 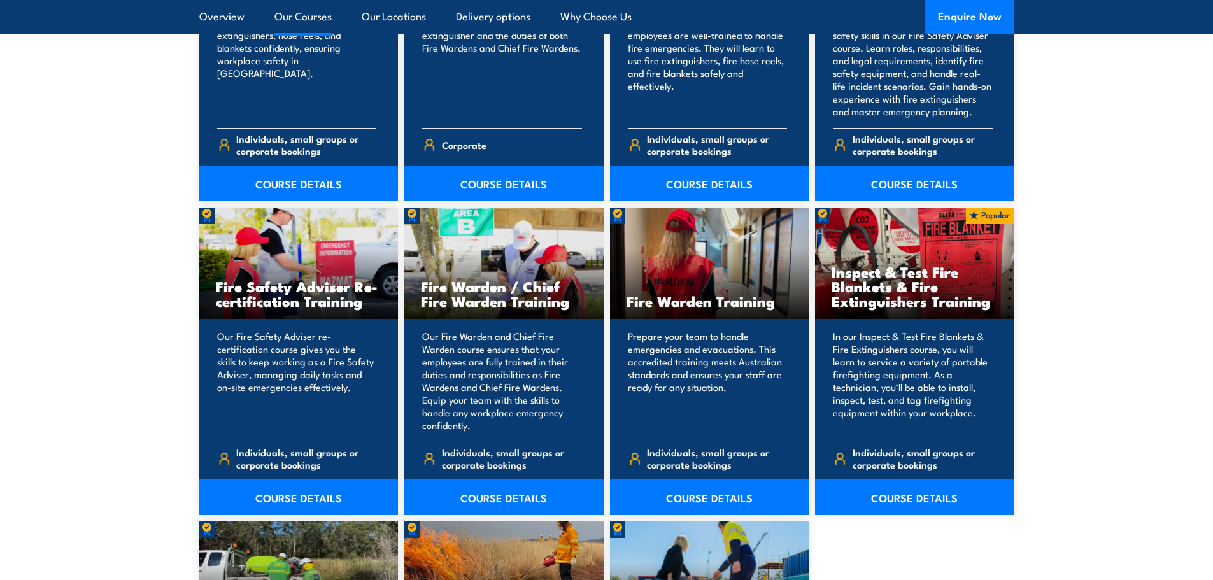 What do you see at coordinates (464, 145) in the screenshot?
I see `span: Corporate` at bounding box center [464, 145].